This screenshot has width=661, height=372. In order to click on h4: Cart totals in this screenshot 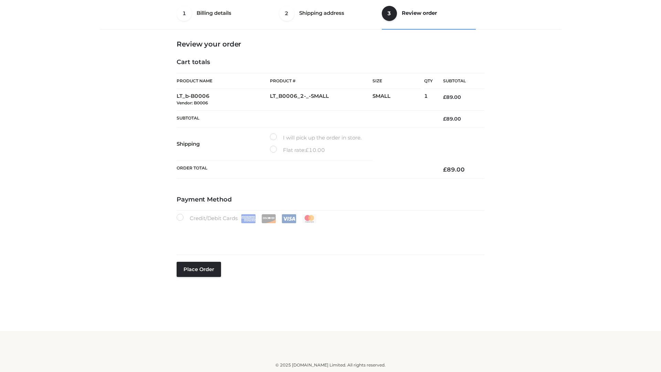, I will do `click(331, 62)`.